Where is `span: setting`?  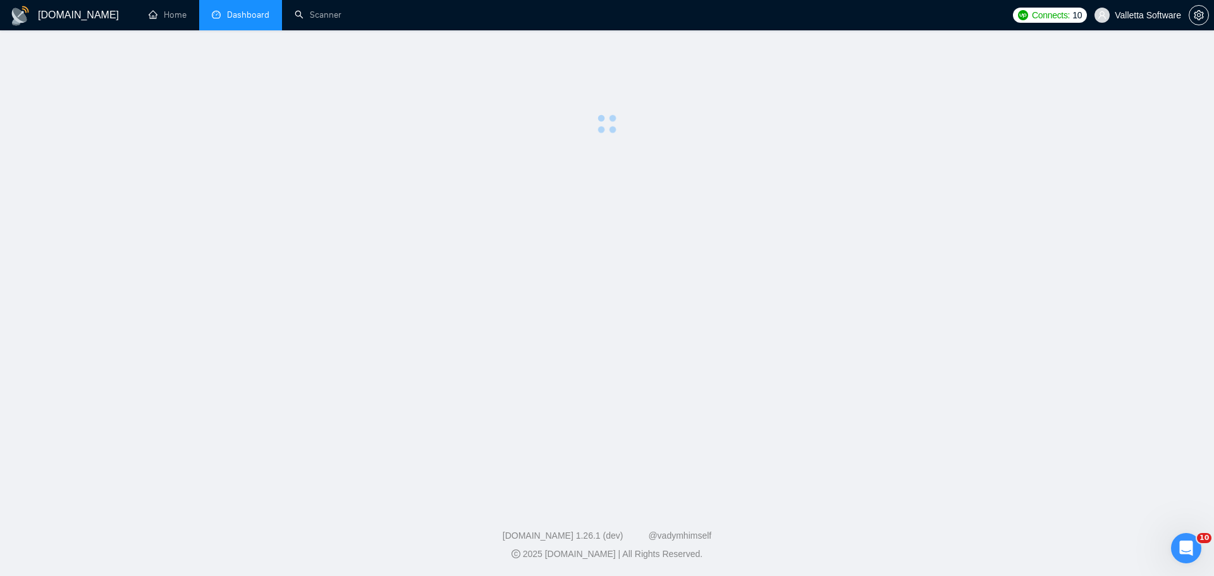 span: setting is located at coordinates (1199, 15).